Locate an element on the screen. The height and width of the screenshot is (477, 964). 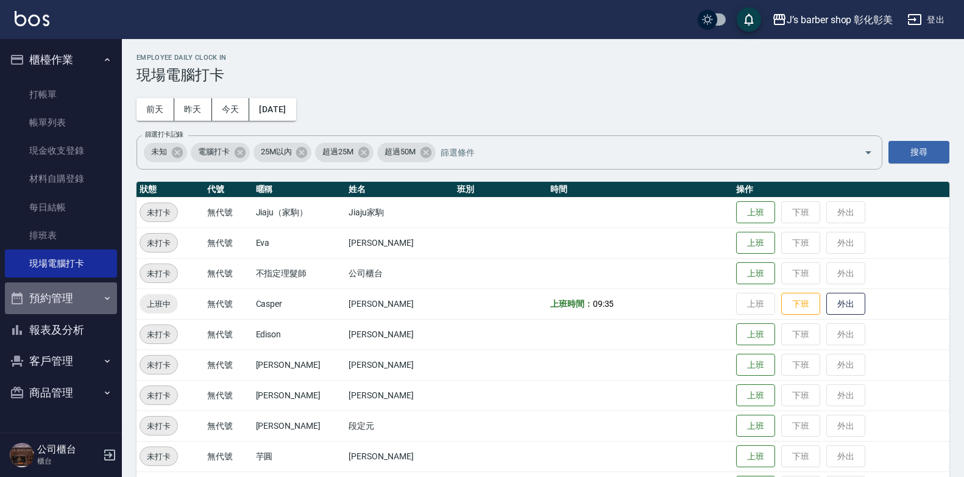
th: 班別 is located at coordinates (500, 190).